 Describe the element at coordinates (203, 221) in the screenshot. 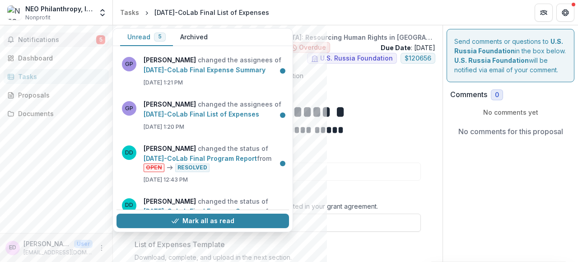

I see `button: Mark all as read` at that location.